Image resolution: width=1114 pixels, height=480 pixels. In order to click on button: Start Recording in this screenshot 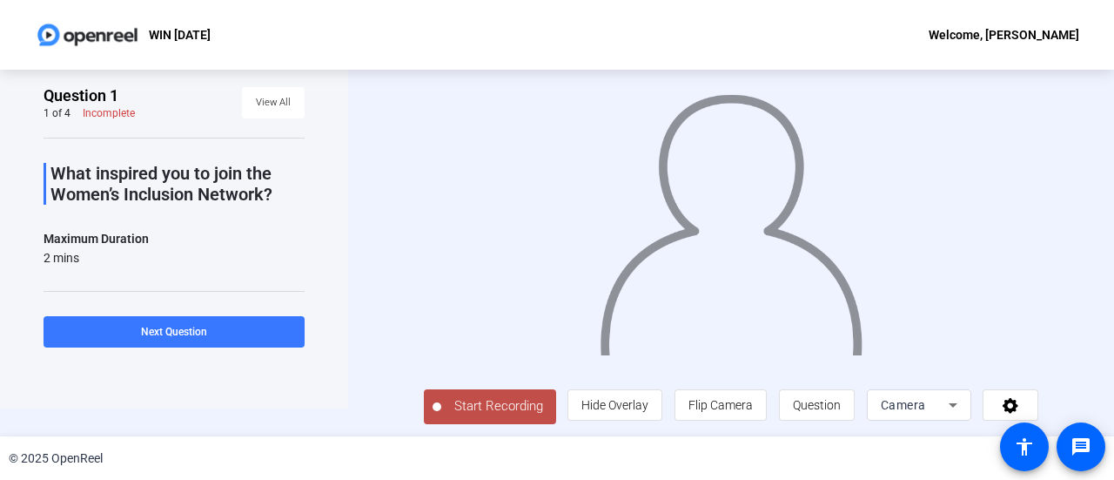, I will do `click(490, 407)`.